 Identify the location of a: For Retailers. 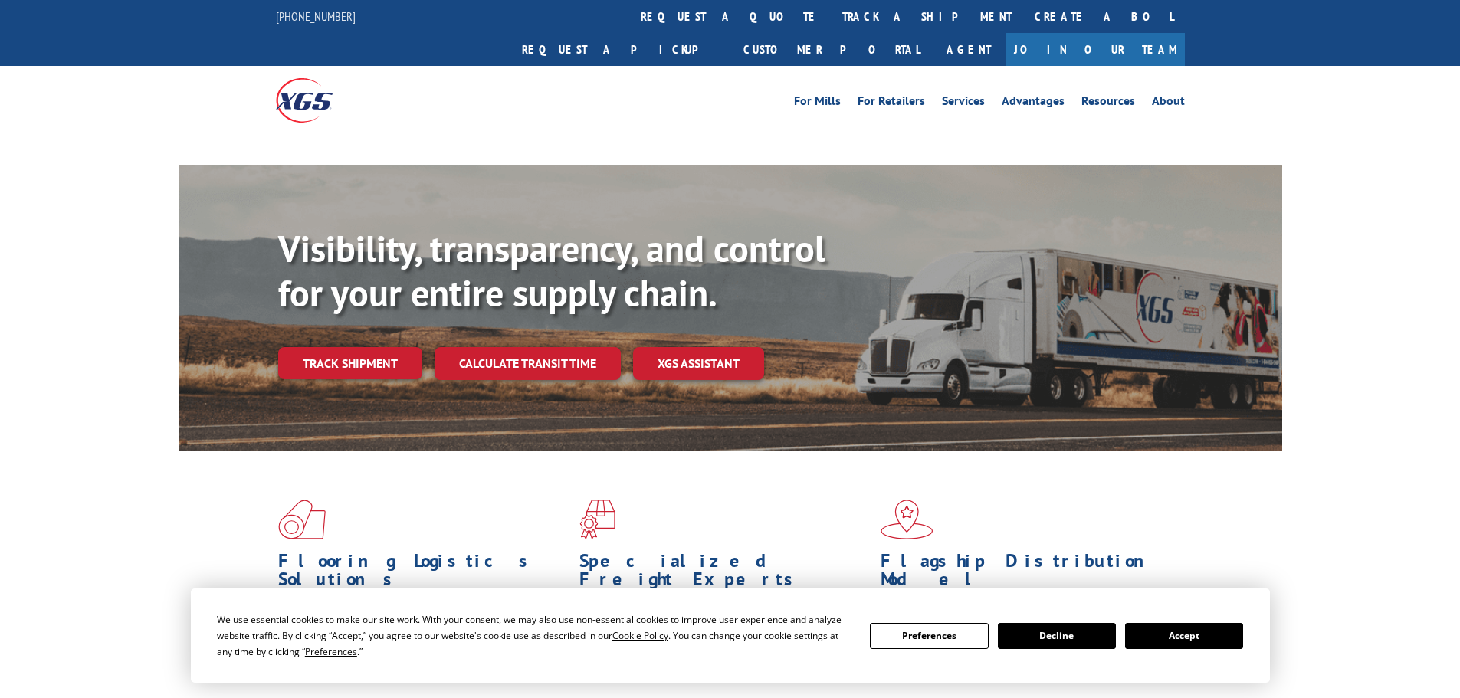
(891, 103).